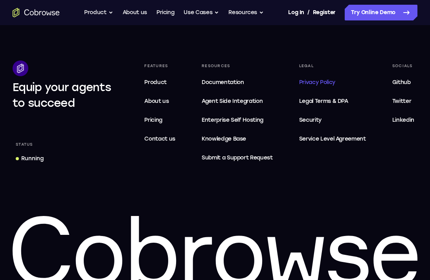 The width and height of the screenshot is (430, 280). I want to click on span: Product, so click(155, 82).